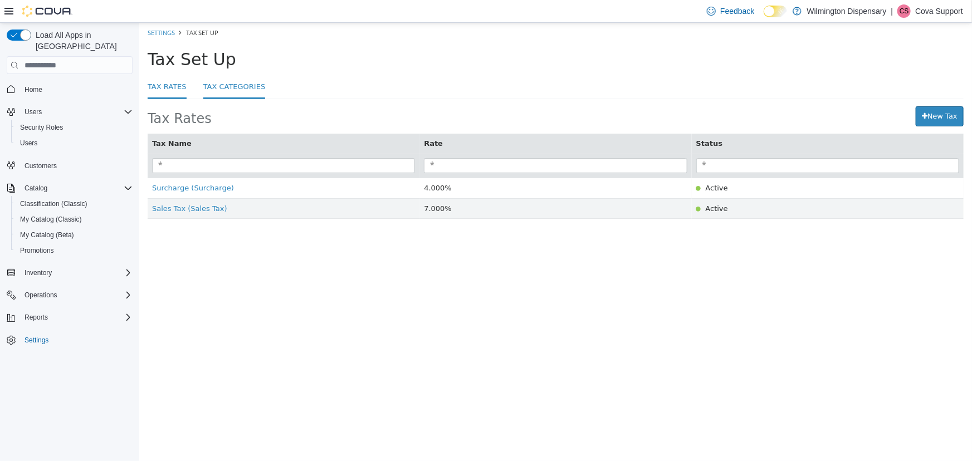  Describe the element at coordinates (74, 220) in the screenshot. I see `button: My Catalog (Classic)` at that location.